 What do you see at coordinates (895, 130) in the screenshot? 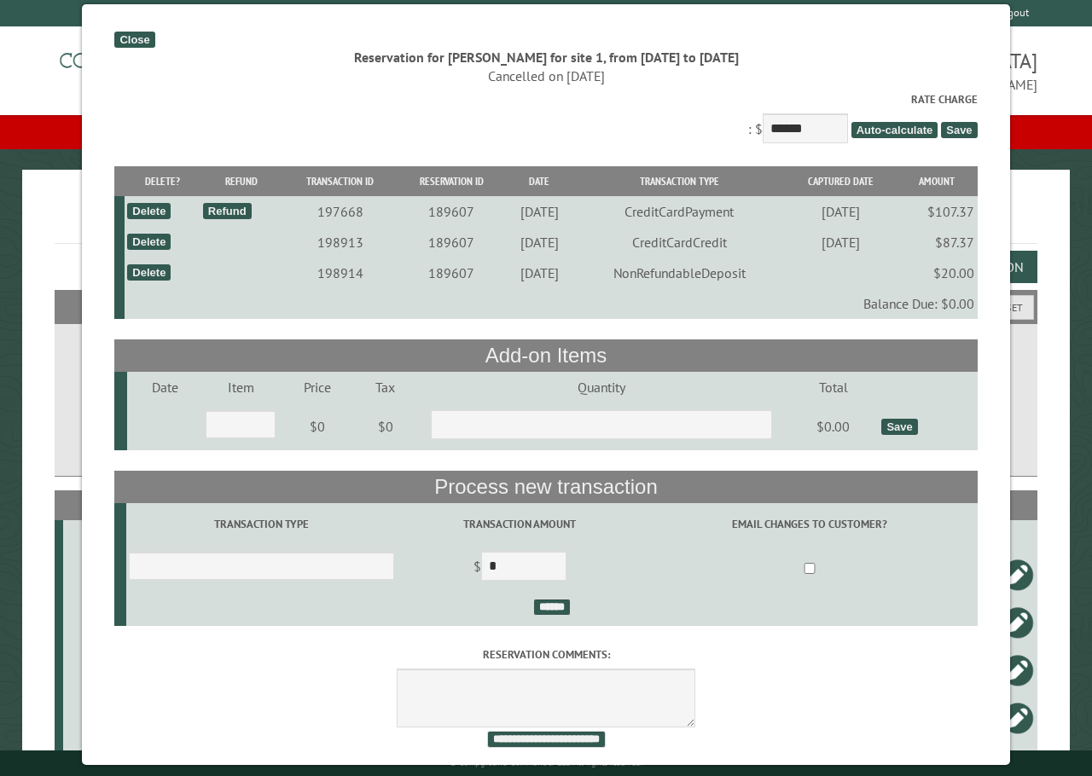
I see `span: Auto-calculate` at bounding box center [895, 130].